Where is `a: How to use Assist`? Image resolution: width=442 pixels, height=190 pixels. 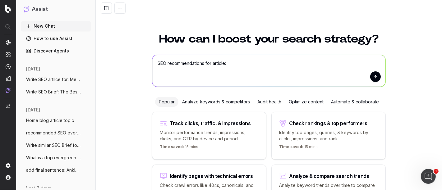
a: How to use Assist is located at coordinates (56, 39).